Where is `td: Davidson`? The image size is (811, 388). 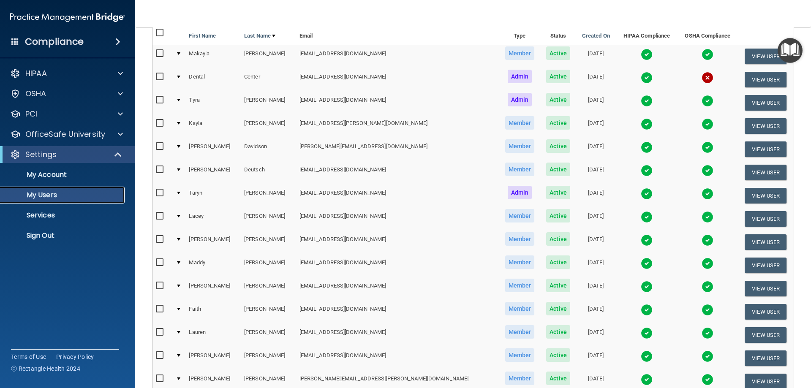
td: Davidson is located at coordinates (268, 149).